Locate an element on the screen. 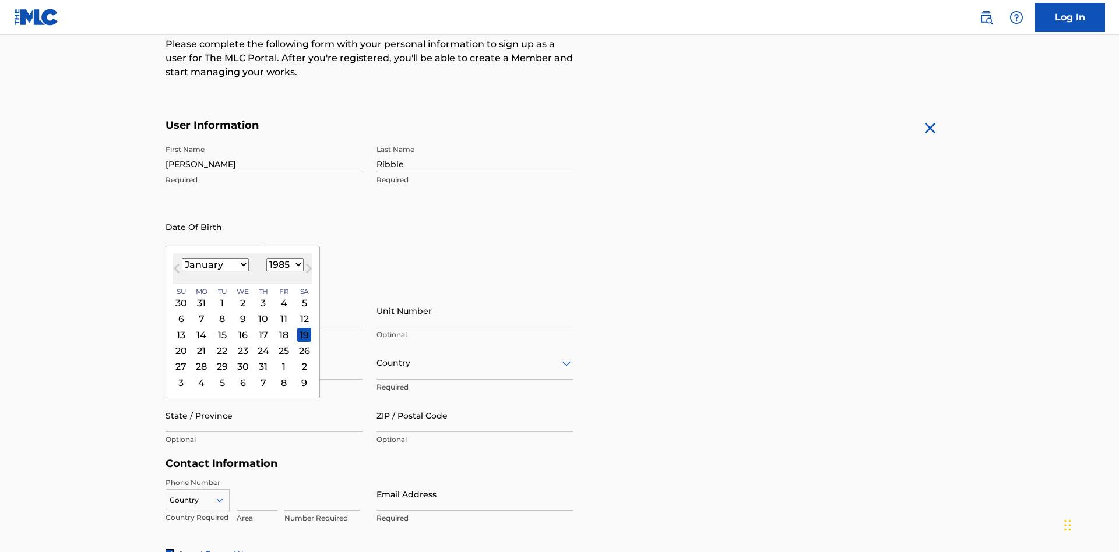 The height and width of the screenshot is (552, 1119). div: Choose Monday, January 21st, 1985 is located at coordinates (202, 351).